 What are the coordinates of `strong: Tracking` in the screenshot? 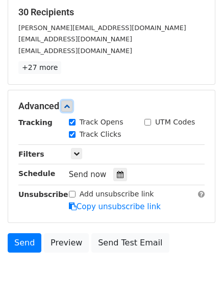 It's located at (35, 122).